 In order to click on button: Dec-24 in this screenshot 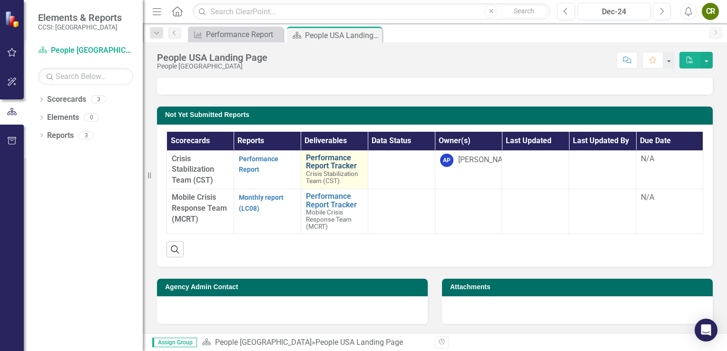, I will do `click(614, 11)`.